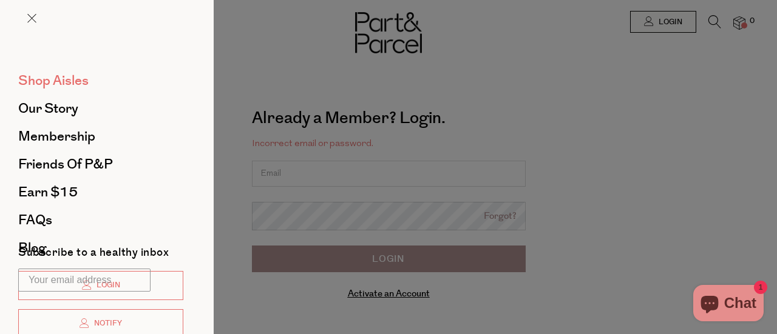 This screenshot has width=777, height=334. Describe the element at coordinates (106, 324) in the screenshot. I see `span: Notify` at that location.